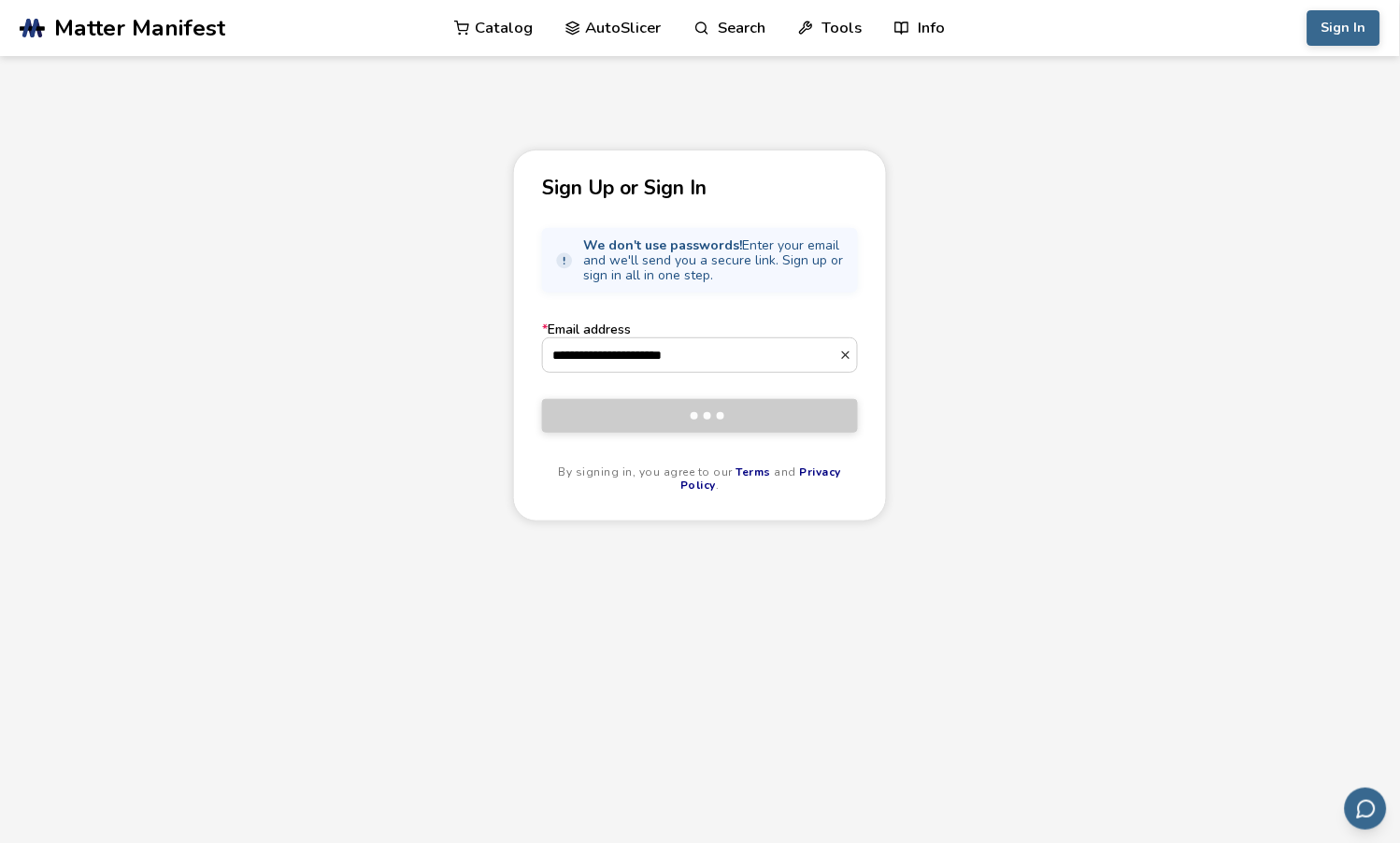  Describe the element at coordinates (700, 348) in the screenshot. I see `label: Email address` at that location.